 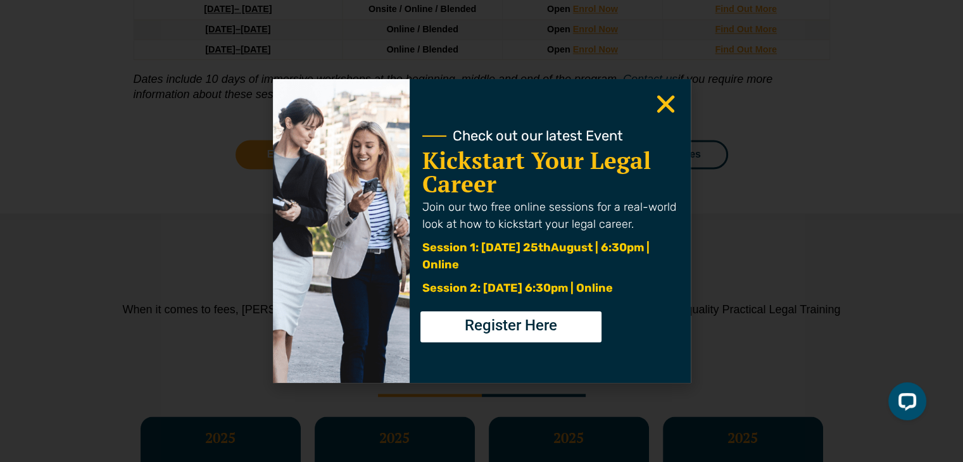 What do you see at coordinates (511, 327) in the screenshot?
I see `a: Register Here` at bounding box center [511, 327].